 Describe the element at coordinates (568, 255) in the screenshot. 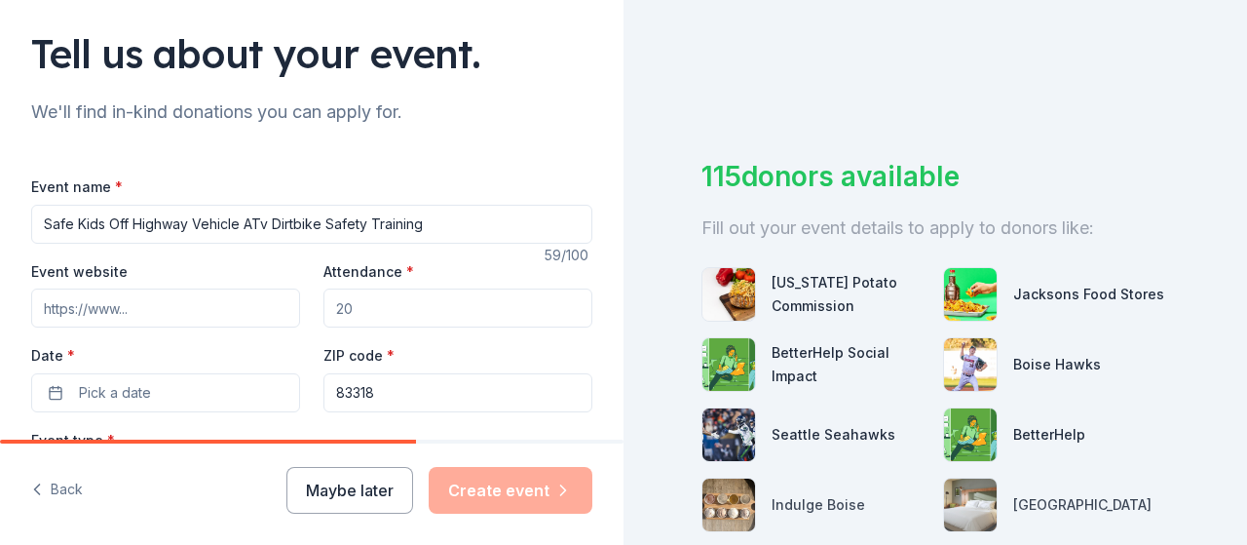

I see `div: 59 /100` at that location.